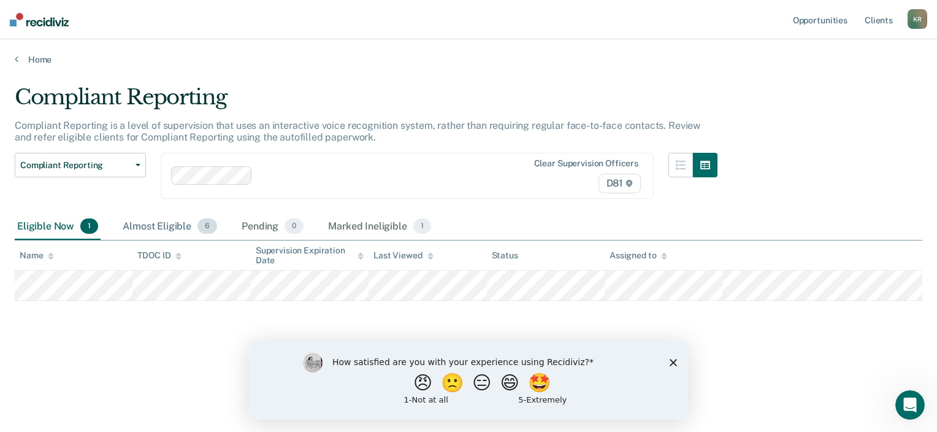  Describe the element at coordinates (207, 226) in the screenshot. I see `span: 6` at that location.